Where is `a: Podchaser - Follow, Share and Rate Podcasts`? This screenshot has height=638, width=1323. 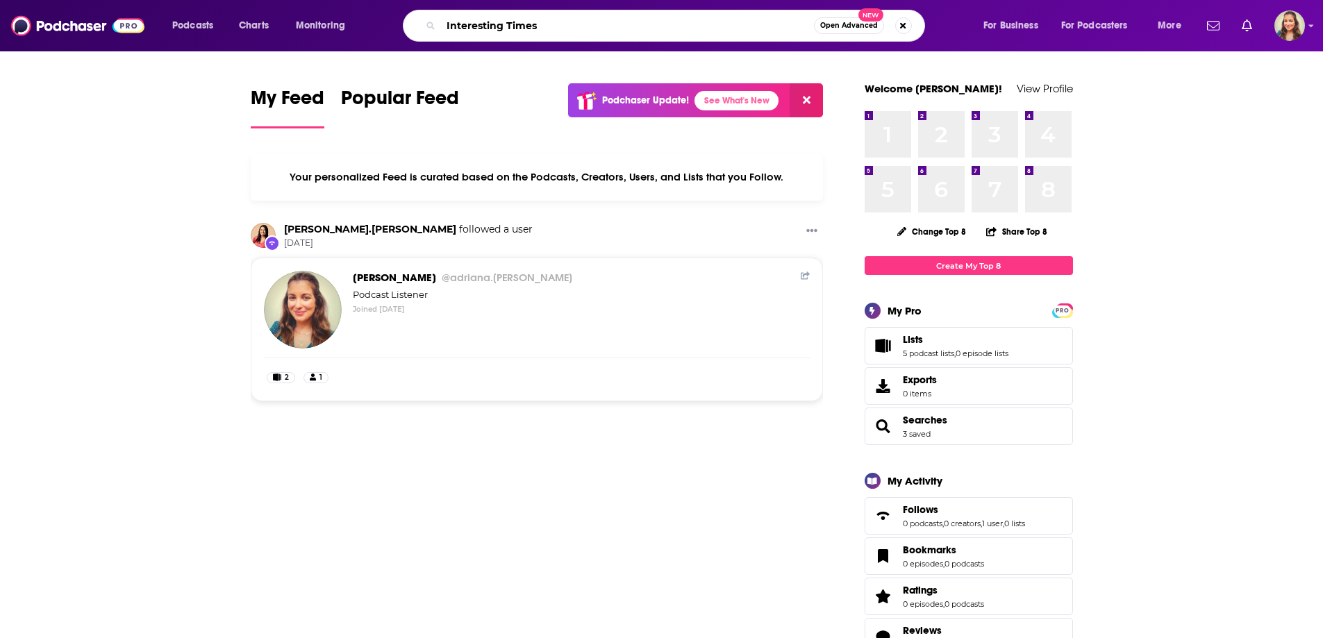
a: Podchaser - Follow, Share and Rate Podcasts is located at coordinates (78, 26).